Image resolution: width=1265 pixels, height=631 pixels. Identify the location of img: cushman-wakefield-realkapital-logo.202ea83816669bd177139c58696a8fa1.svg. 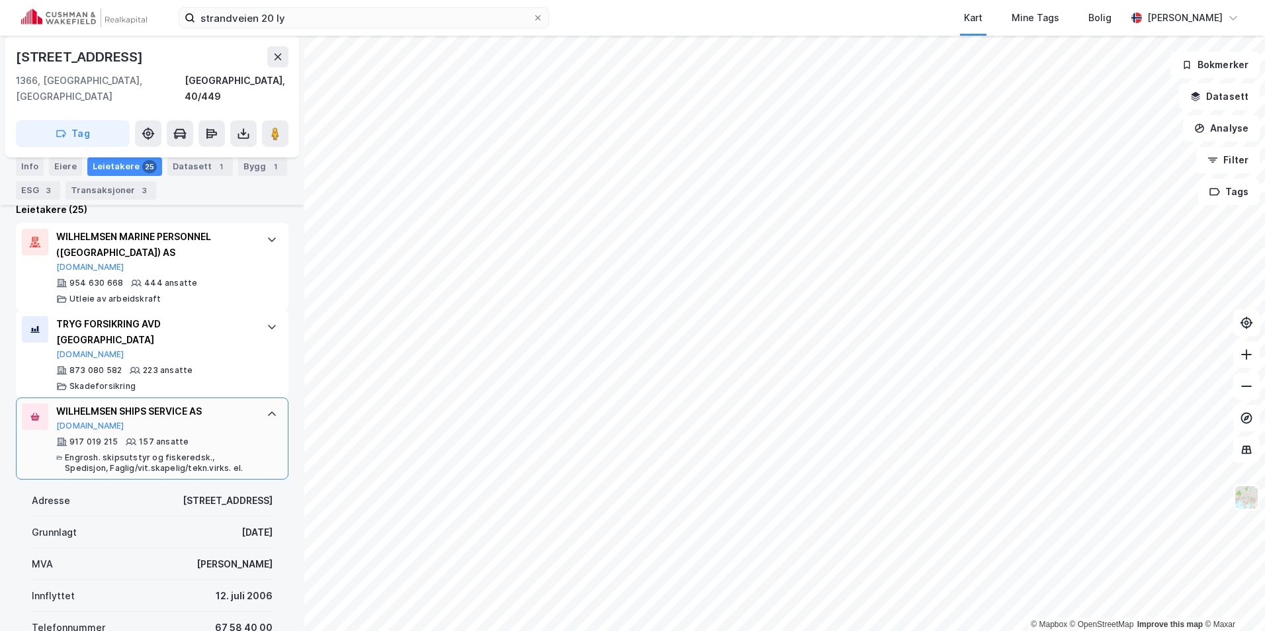
(84, 18).